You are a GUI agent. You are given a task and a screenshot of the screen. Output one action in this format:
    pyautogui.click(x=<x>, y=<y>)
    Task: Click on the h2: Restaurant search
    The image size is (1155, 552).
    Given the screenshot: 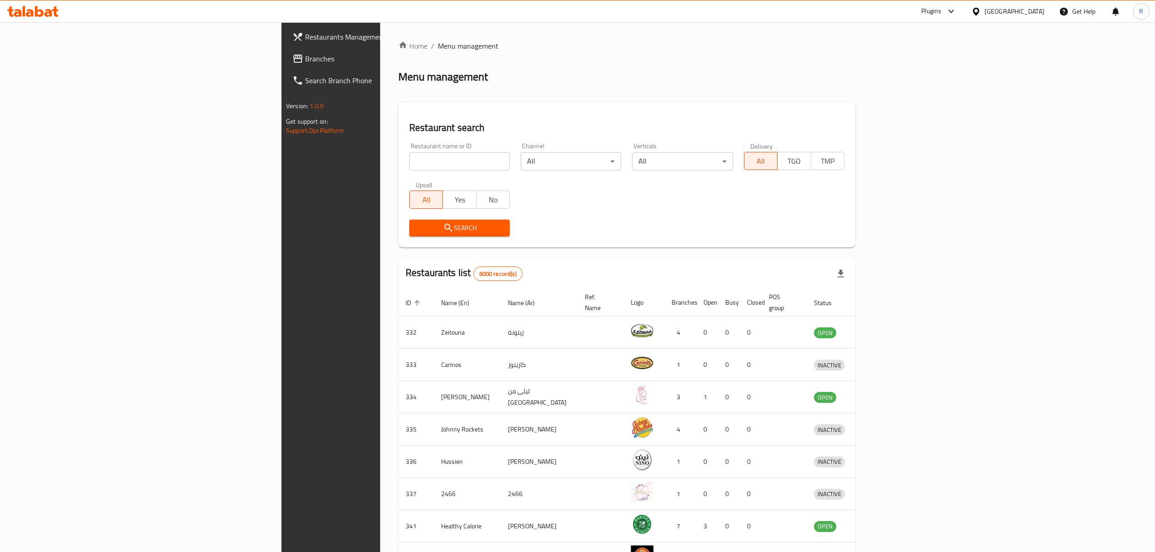 What is the action you would take?
    pyautogui.click(x=627, y=128)
    